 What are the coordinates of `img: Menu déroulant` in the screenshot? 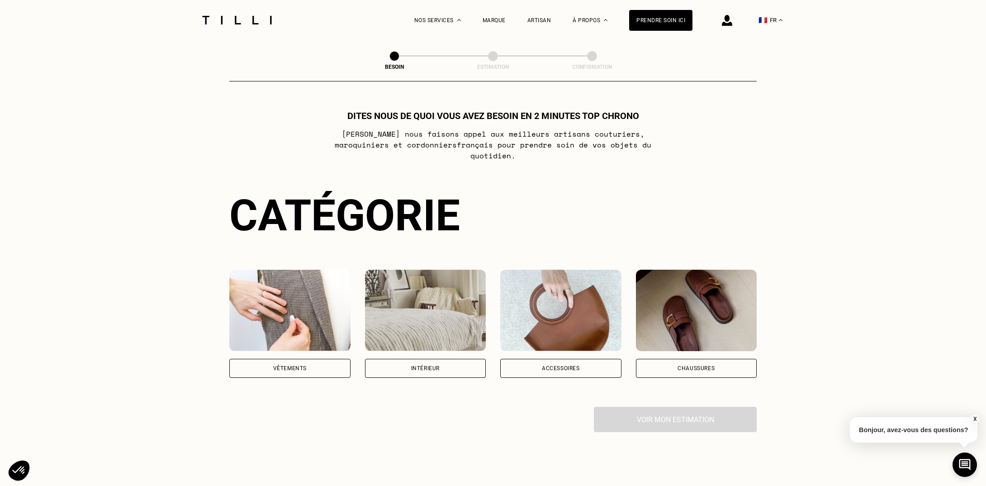 It's located at (459, 20).